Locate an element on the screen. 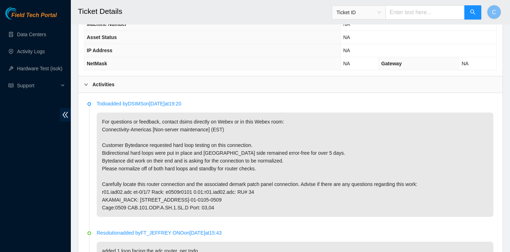  input: Enter text here... is located at coordinates (425, 12).